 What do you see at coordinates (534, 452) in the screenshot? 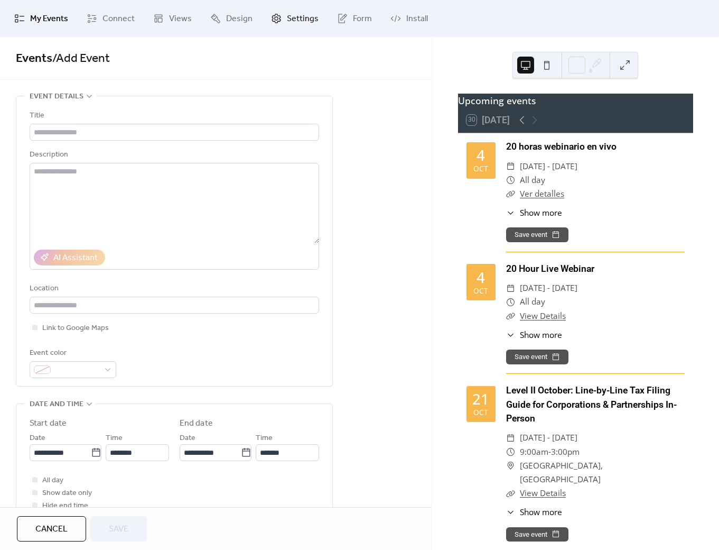
I see `span: 9:00am` at bounding box center [534, 452].